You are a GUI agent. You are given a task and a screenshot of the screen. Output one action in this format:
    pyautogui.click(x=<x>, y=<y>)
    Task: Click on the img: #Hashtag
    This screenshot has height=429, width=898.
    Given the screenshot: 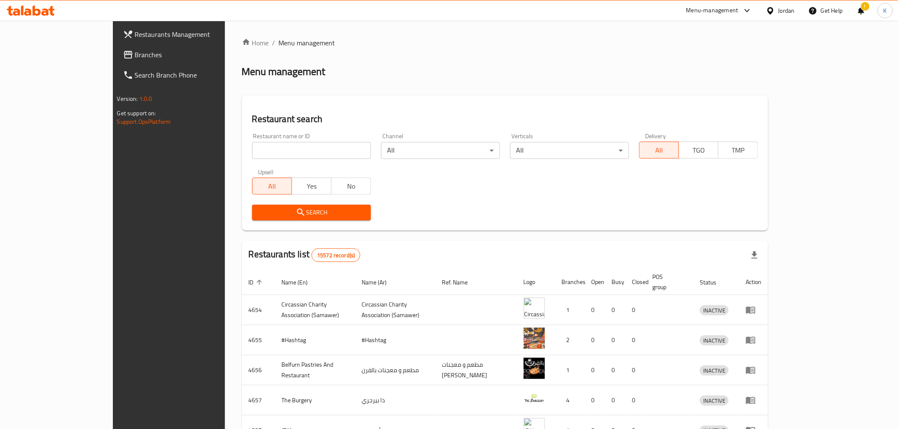 What is the action you would take?
    pyautogui.click(x=534, y=339)
    